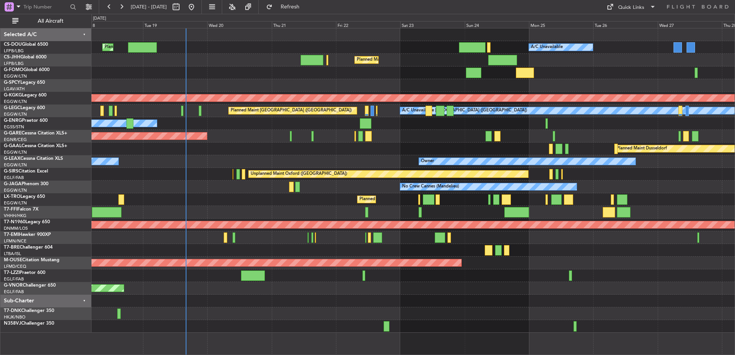  Describe the element at coordinates (25, 273) in the screenshot. I see `a: T7-LZZIPraetor 600` at that location.